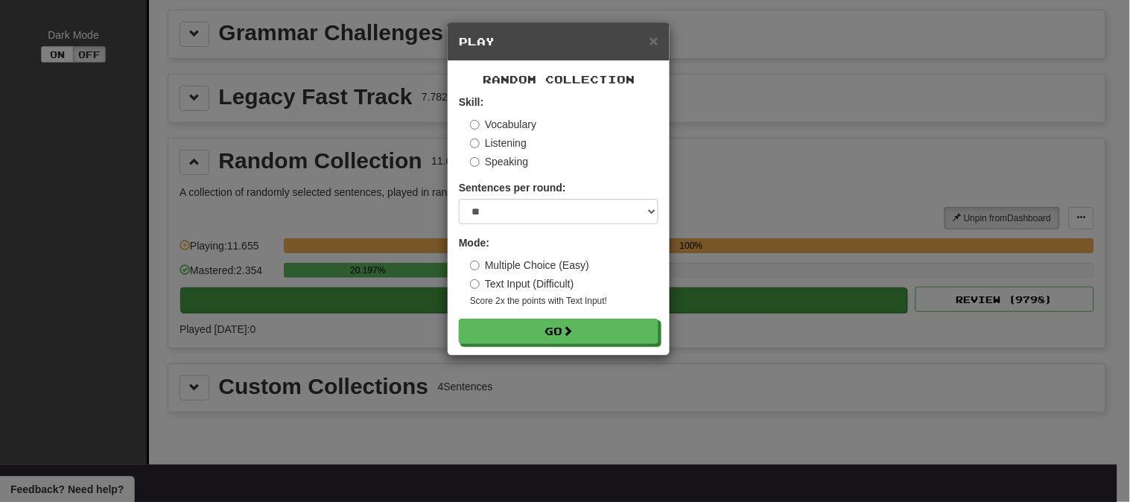 Image resolution: width=1130 pixels, height=502 pixels. What do you see at coordinates (474, 162) in the screenshot?
I see `input: Speaking` at bounding box center [474, 162].